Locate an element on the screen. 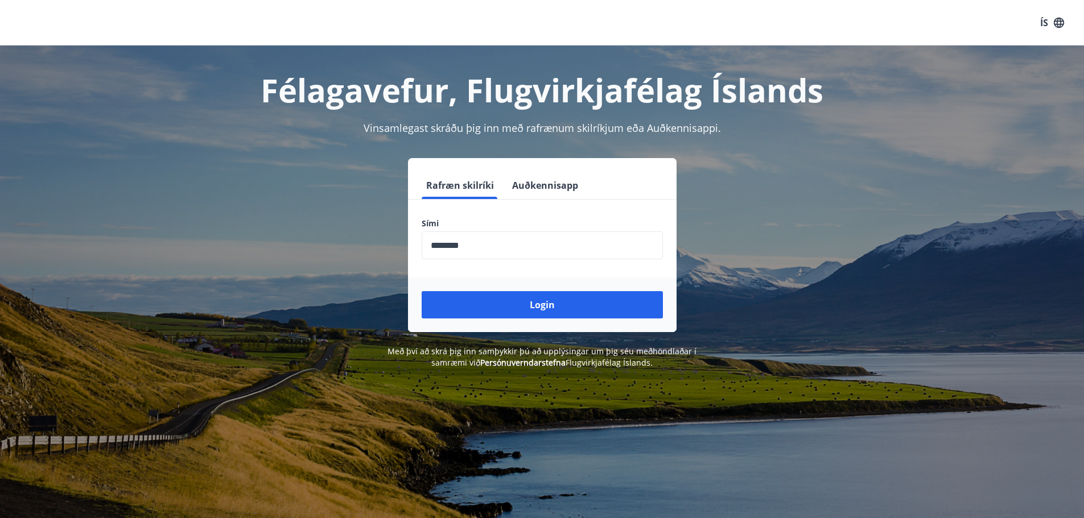 This screenshot has height=518, width=1084. label: Sími is located at coordinates (542, 224).